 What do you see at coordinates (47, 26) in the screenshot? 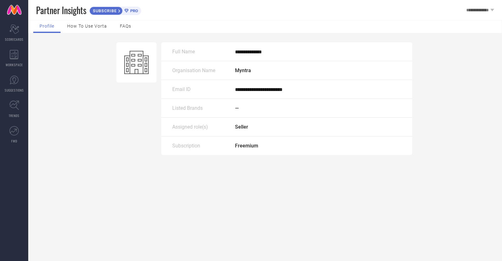
I see `span: Profile` at bounding box center [47, 26].